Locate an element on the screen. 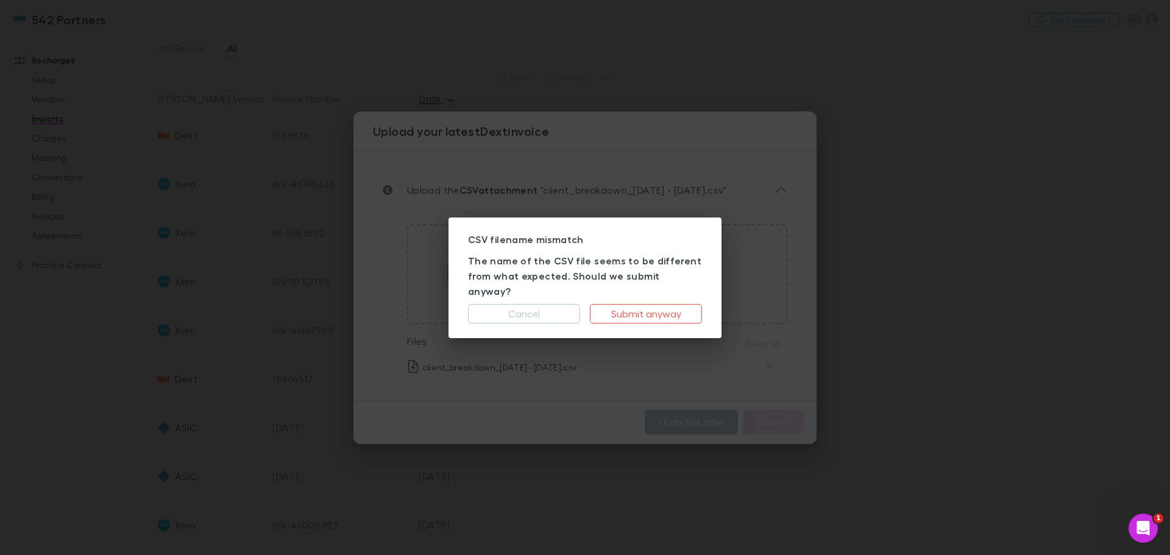 Image resolution: width=1170 pixels, height=555 pixels. p: The name of the CSV file seems to be different from what expected. Should we submit anyway? is located at coordinates (585, 276).